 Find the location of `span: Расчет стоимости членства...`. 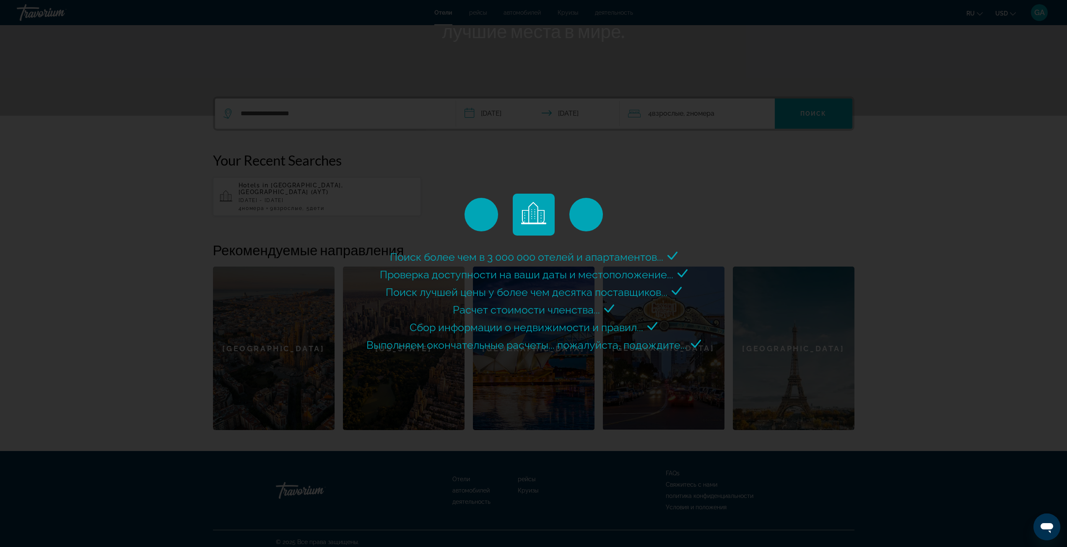

span: Расчет стоимости членства... is located at coordinates (526, 310).